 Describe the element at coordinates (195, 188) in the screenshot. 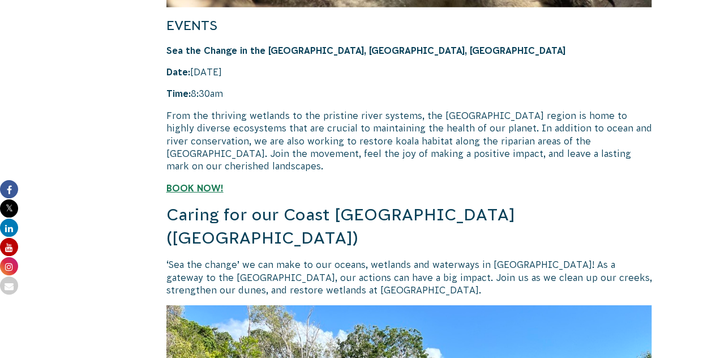

I see `a: BOOK NOW!` at that location.